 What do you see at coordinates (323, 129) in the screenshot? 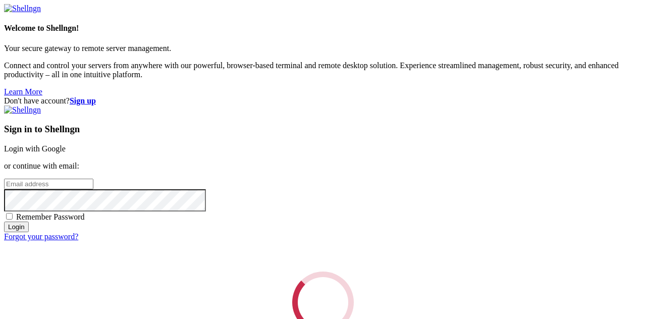
I see `h3: Sign in to Shellngn` at bounding box center [323, 129].